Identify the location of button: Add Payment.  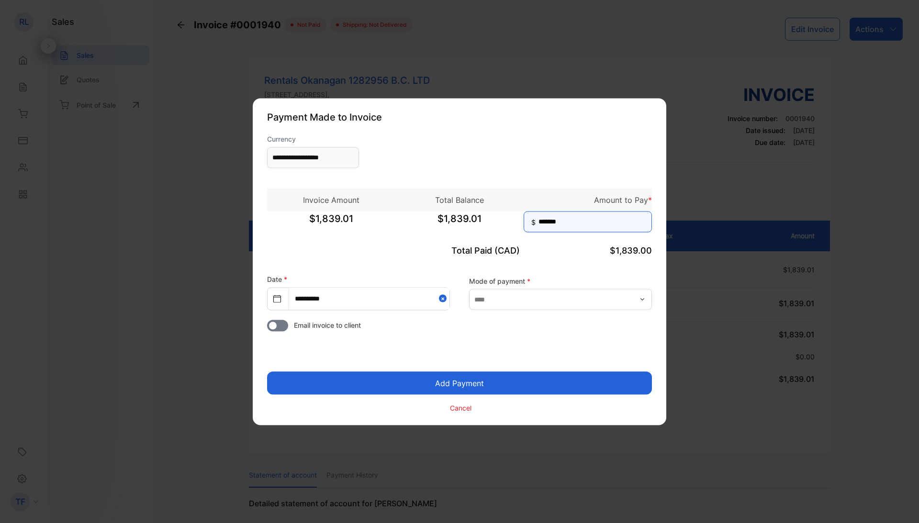
(459, 383).